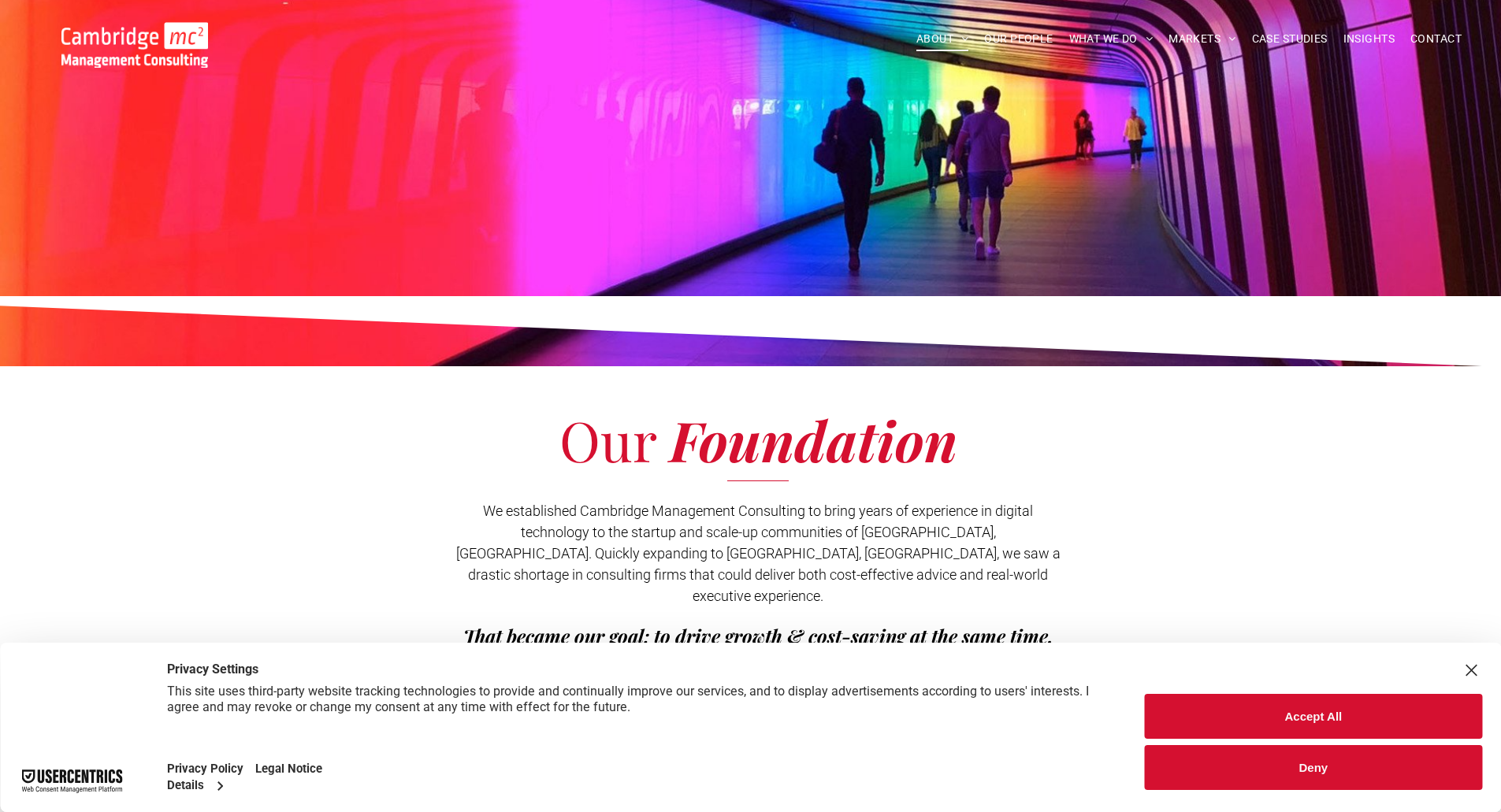 This screenshot has height=812, width=1501. What do you see at coordinates (1202, 38) in the screenshot?
I see `a: MARKETS` at bounding box center [1202, 38].